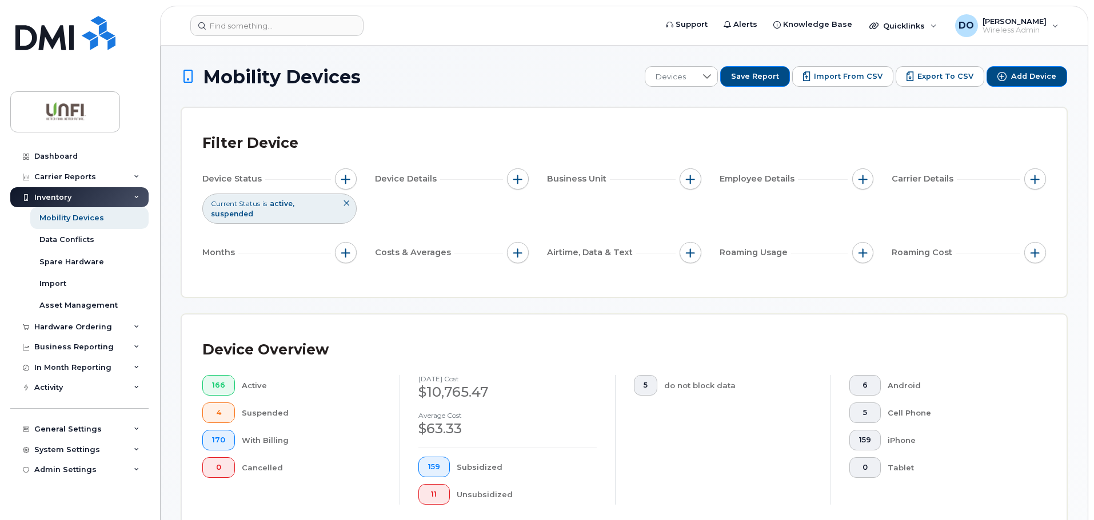  I want to click on a: Add Device, so click(1026, 77).